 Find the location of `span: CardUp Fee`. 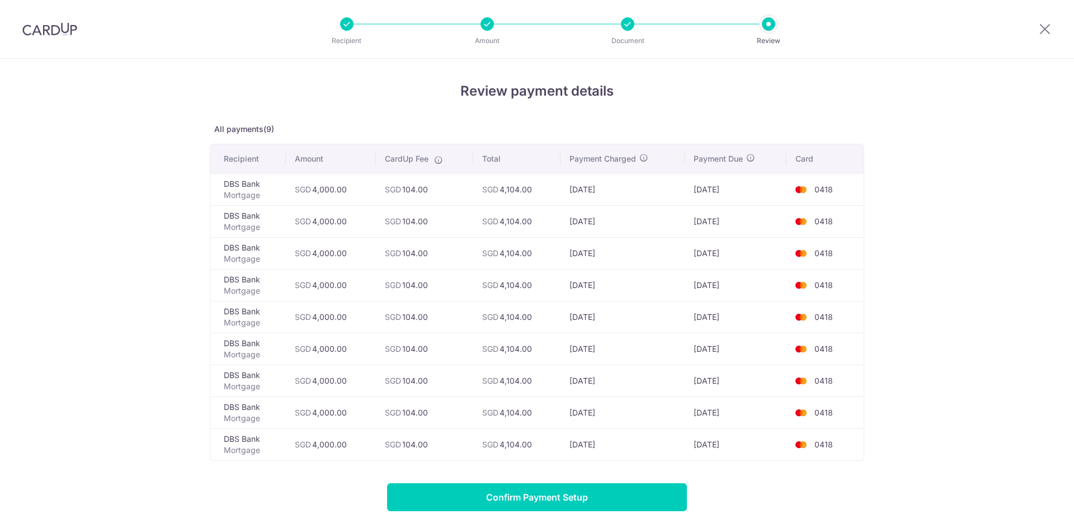

span: CardUp Fee is located at coordinates (407, 159).